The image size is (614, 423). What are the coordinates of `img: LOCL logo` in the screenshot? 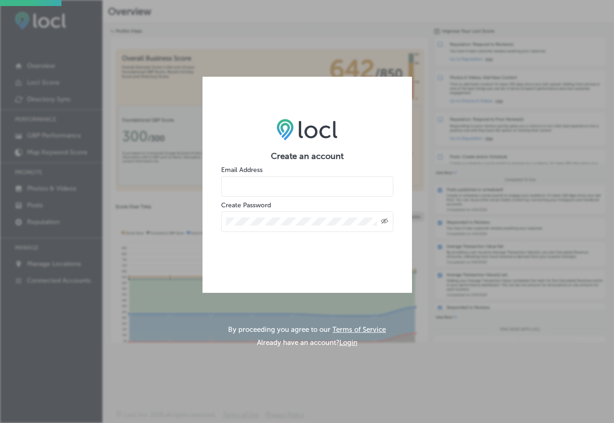 It's located at (307, 129).